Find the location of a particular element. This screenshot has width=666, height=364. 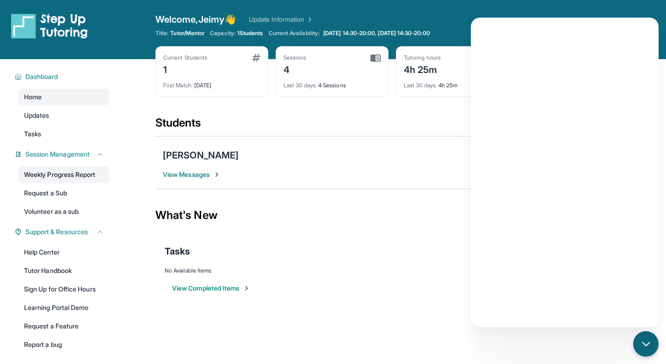

div: Students is located at coordinates (392, 126).